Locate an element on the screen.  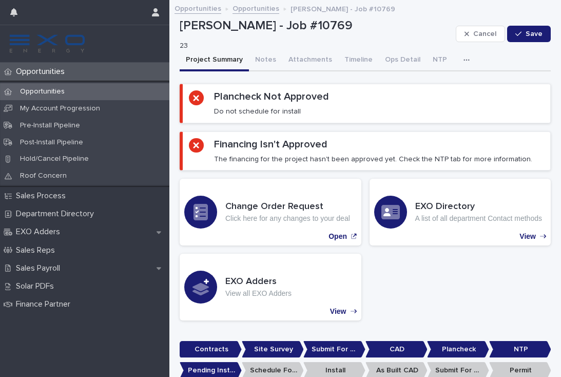
button: Timeline is located at coordinates (358, 61).